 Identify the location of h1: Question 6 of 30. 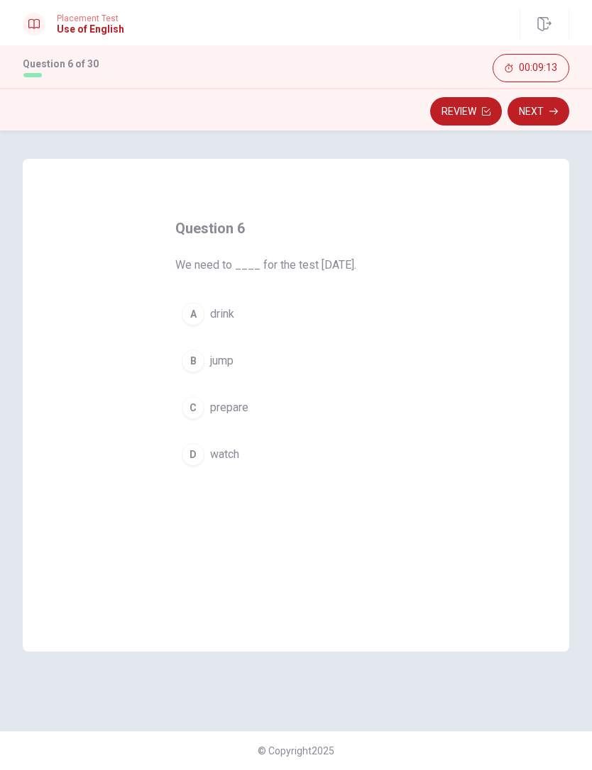
(68, 64).